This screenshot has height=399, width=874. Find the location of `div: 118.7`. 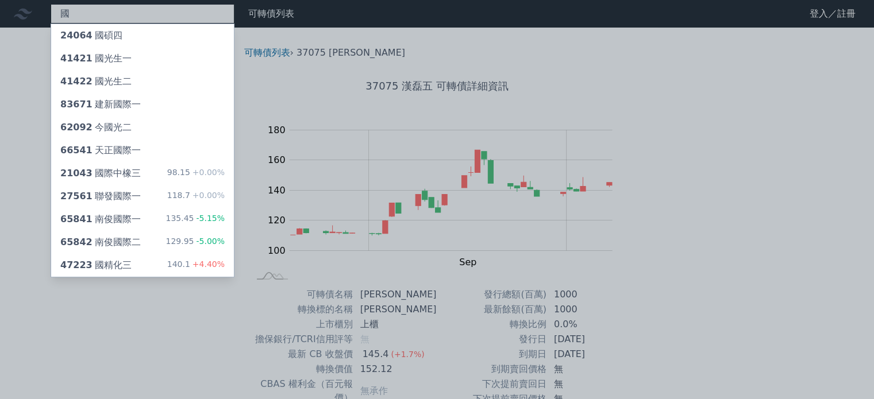

div: 118.7 is located at coordinates (196, 196).